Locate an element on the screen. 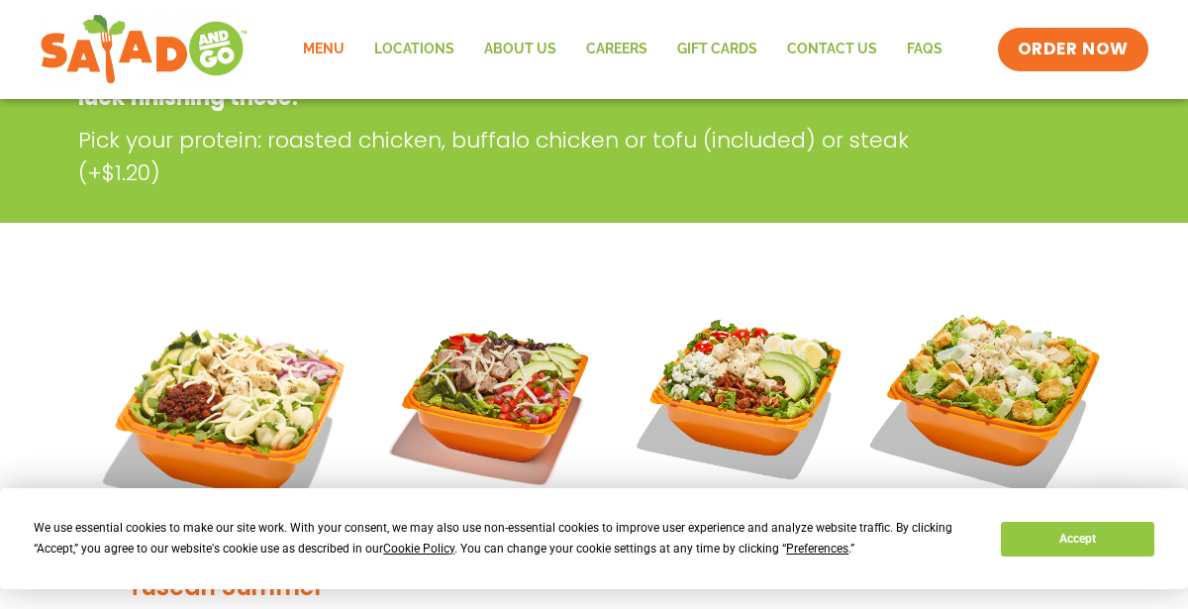  a: FAQs is located at coordinates (924, 49).